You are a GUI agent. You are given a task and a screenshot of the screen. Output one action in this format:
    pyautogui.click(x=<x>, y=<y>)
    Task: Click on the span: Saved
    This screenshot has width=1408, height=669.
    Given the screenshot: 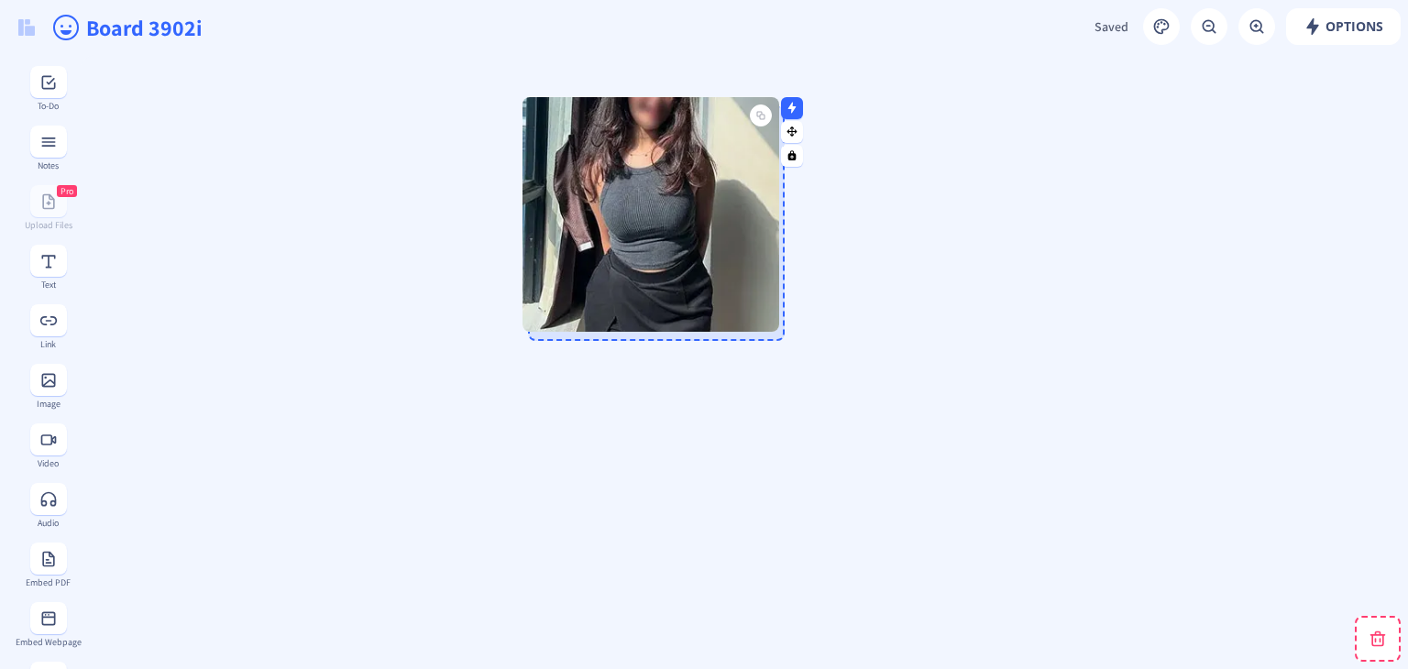 What is the action you would take?
    pyautogui.click(x=1111, y=27)
    